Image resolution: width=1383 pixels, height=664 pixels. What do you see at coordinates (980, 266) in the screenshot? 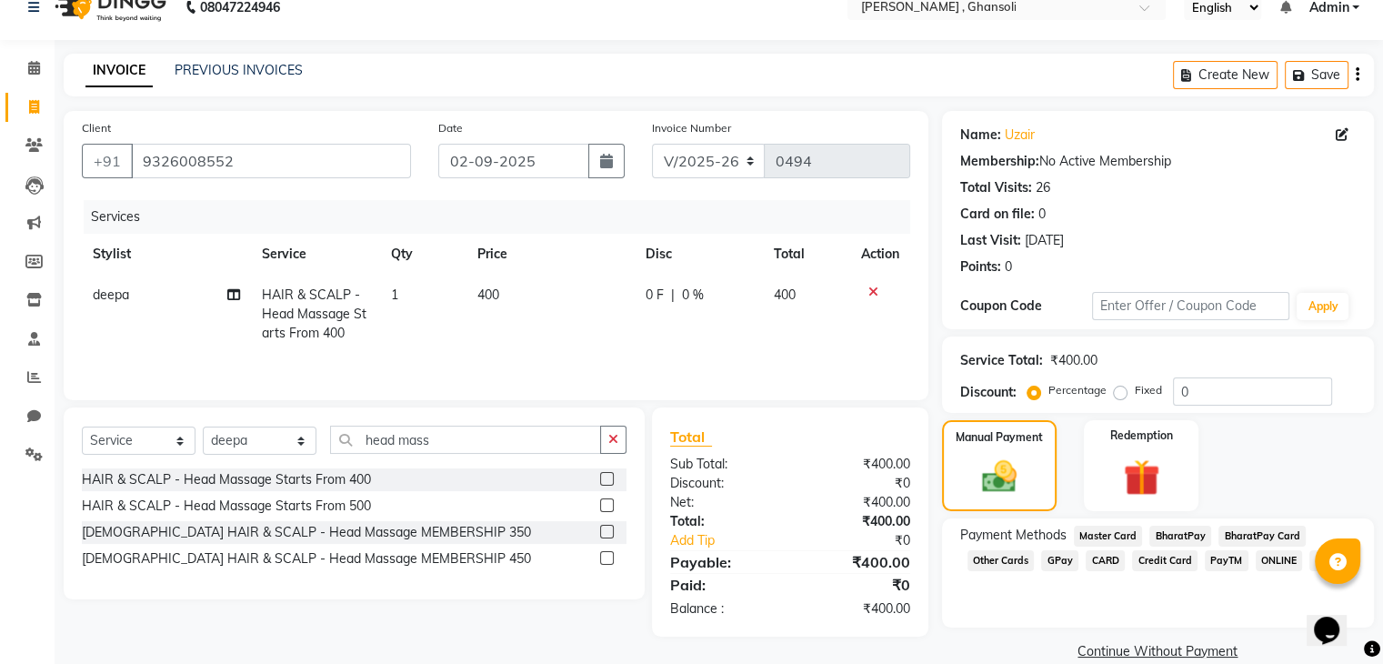
I see `div: Points:` at bounding box center [980, 266].